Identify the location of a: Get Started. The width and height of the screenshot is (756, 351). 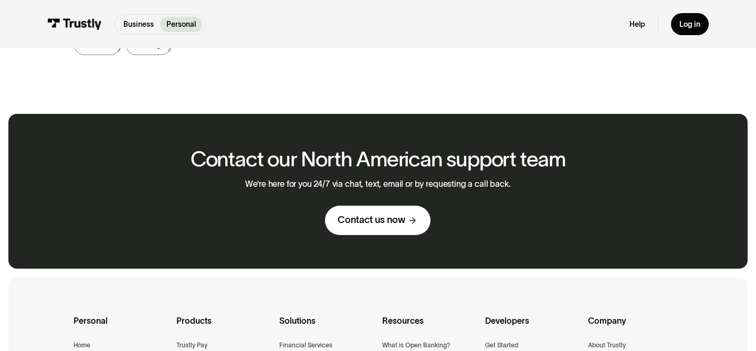
(502, 346).